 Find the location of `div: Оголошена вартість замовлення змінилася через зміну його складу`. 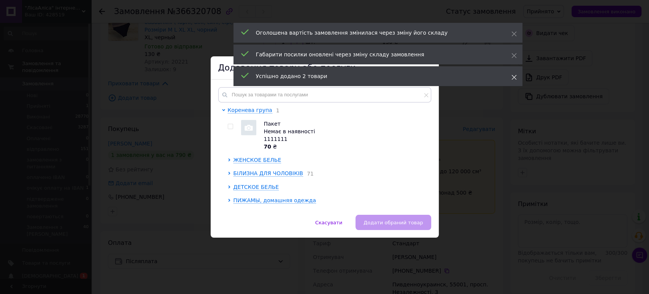

div: Оголошена вартість замовлення змінилася через зміну його складу is located at coordinates (374, 33).